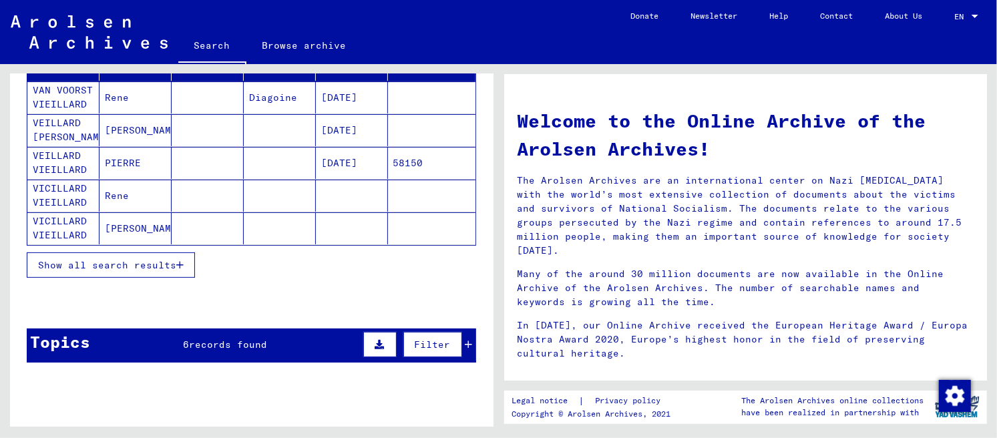  Describe the element at coordinates (212, 47) in the screenshot. I see `a: Search` at that location.